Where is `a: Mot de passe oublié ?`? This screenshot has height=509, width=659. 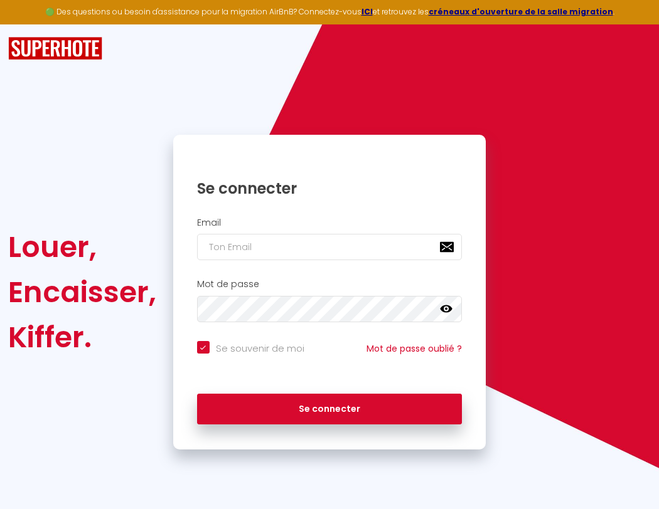 a: Mot de passe oublié ? is located at coordinates (414, 349).